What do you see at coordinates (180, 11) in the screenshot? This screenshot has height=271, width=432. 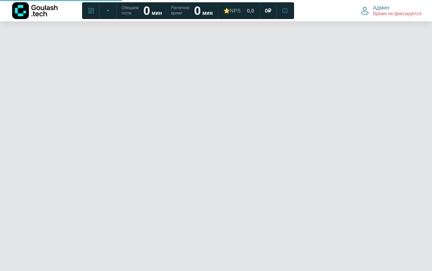 I see `span: Расчетное время` at bounding box center [180, 11].